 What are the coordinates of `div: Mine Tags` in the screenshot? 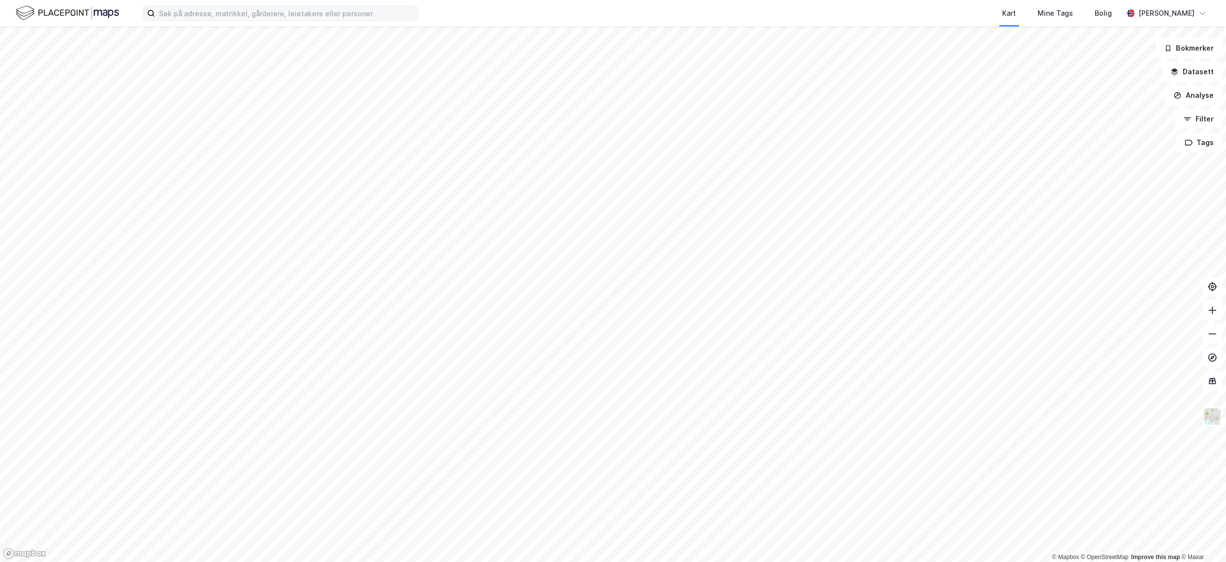 It's located at (1055, 13).